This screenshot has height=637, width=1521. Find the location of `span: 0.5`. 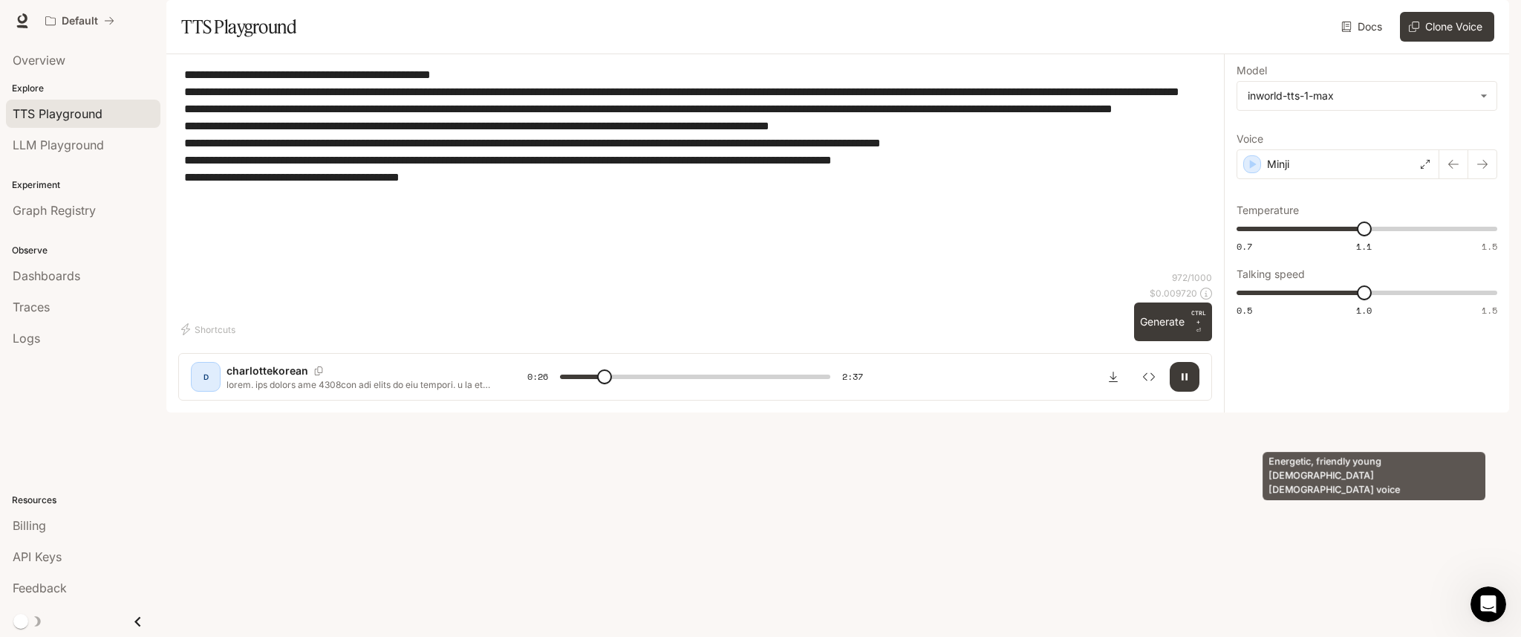

span: 0.5 is located at coordinates (1244, 310).